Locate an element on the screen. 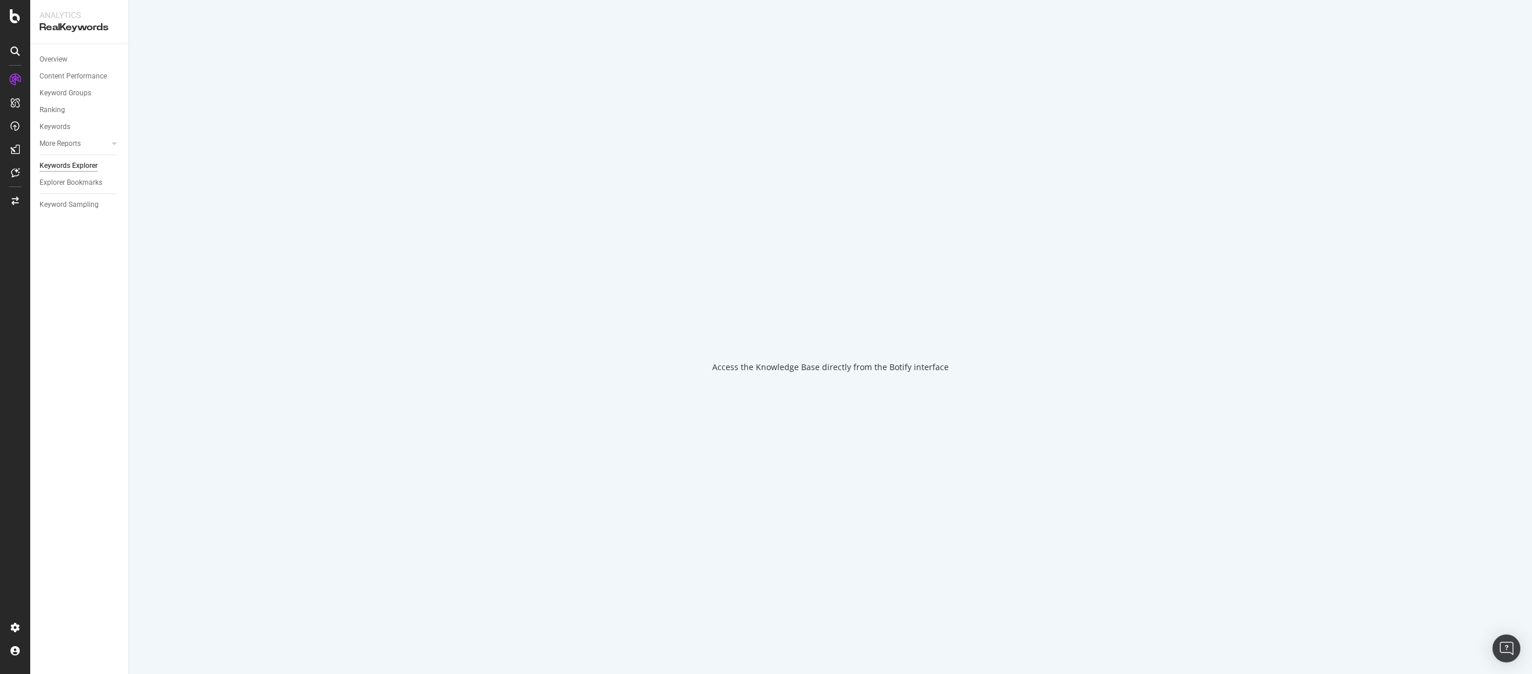 This screenshot has height=674, width=1532. a: Explorer Bookmarks is located at coordinates (80, 182).